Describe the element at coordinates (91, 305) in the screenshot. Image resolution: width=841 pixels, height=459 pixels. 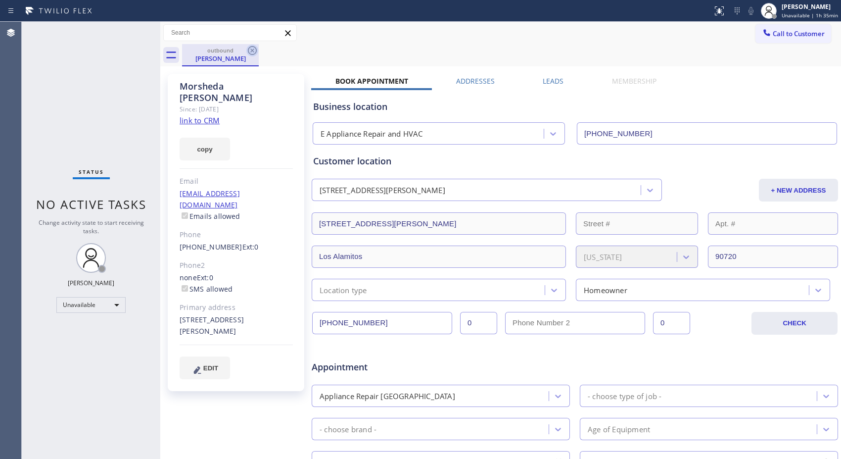
I see `div: Unavailable` at that location.